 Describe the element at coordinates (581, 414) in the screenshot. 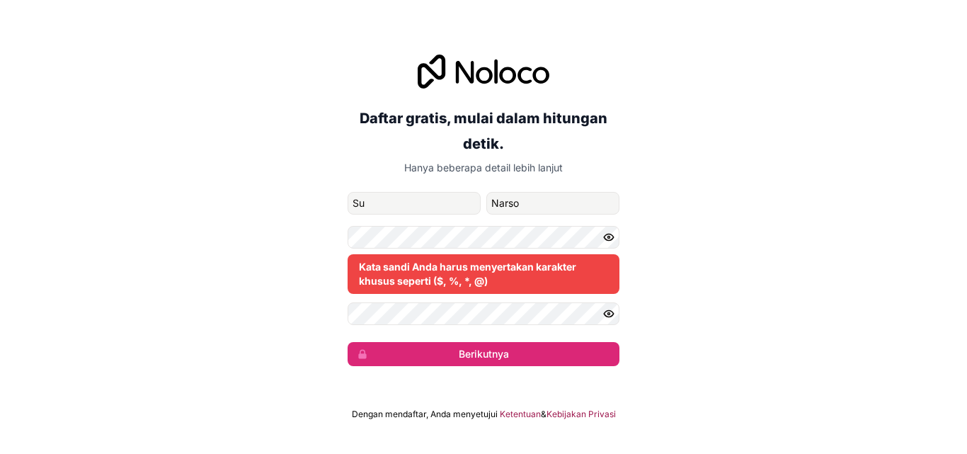

I see `font: Kebijakan Privasi` at that location.